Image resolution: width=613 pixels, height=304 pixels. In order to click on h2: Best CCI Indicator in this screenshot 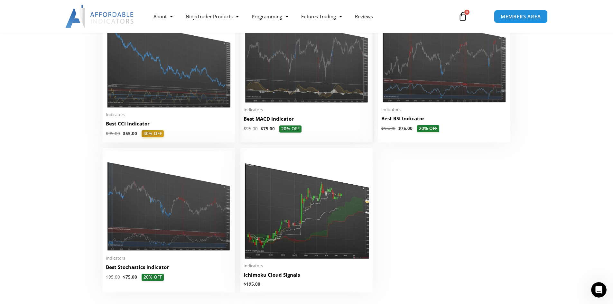, I will do `click(169, 124)`.